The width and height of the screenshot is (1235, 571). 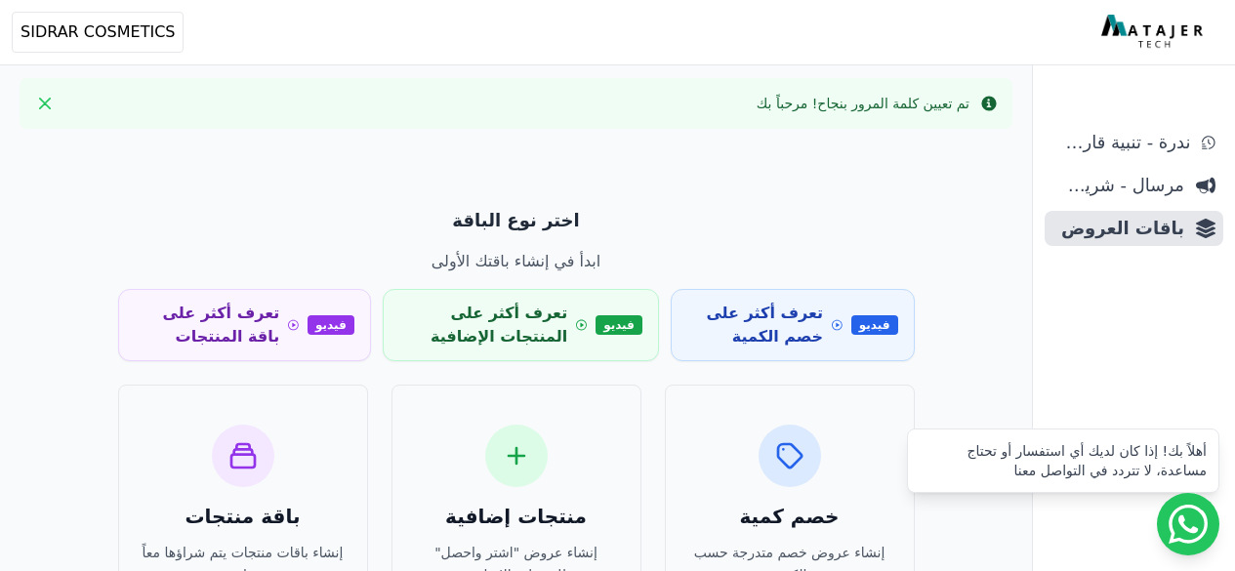 I want to click on span: باقات العروض, so click(x=1118, y=228).